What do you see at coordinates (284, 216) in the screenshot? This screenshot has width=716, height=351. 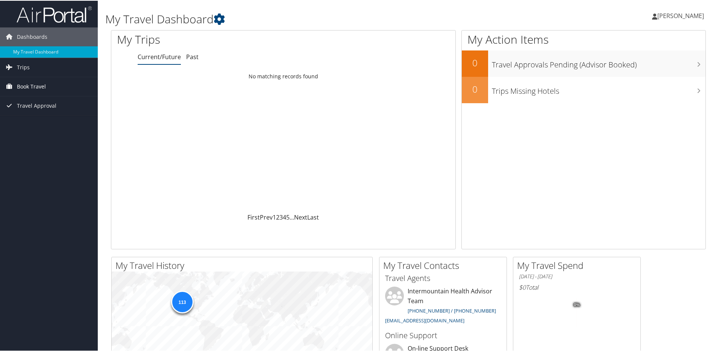 I see `a: 4` at bounding box center [284, 216].